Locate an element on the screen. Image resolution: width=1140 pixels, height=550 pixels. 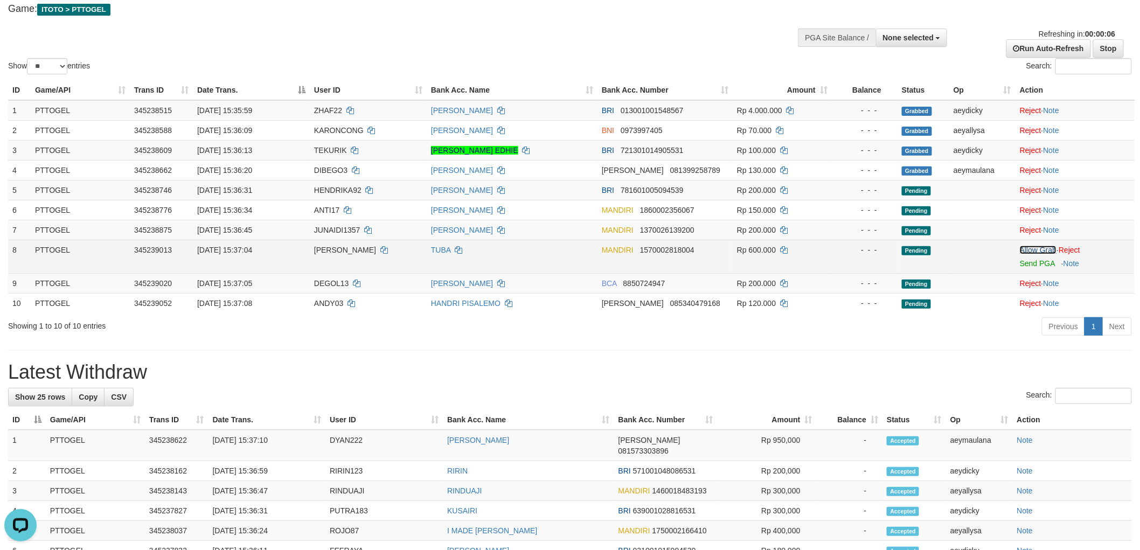
span: KARONCONG is located at coordinates (339, 130).